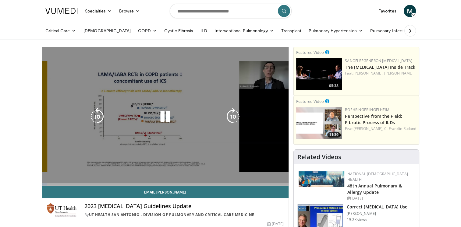 This screenshot has width=461, height=227. I want to click on a: COPD, so click(147, 31).